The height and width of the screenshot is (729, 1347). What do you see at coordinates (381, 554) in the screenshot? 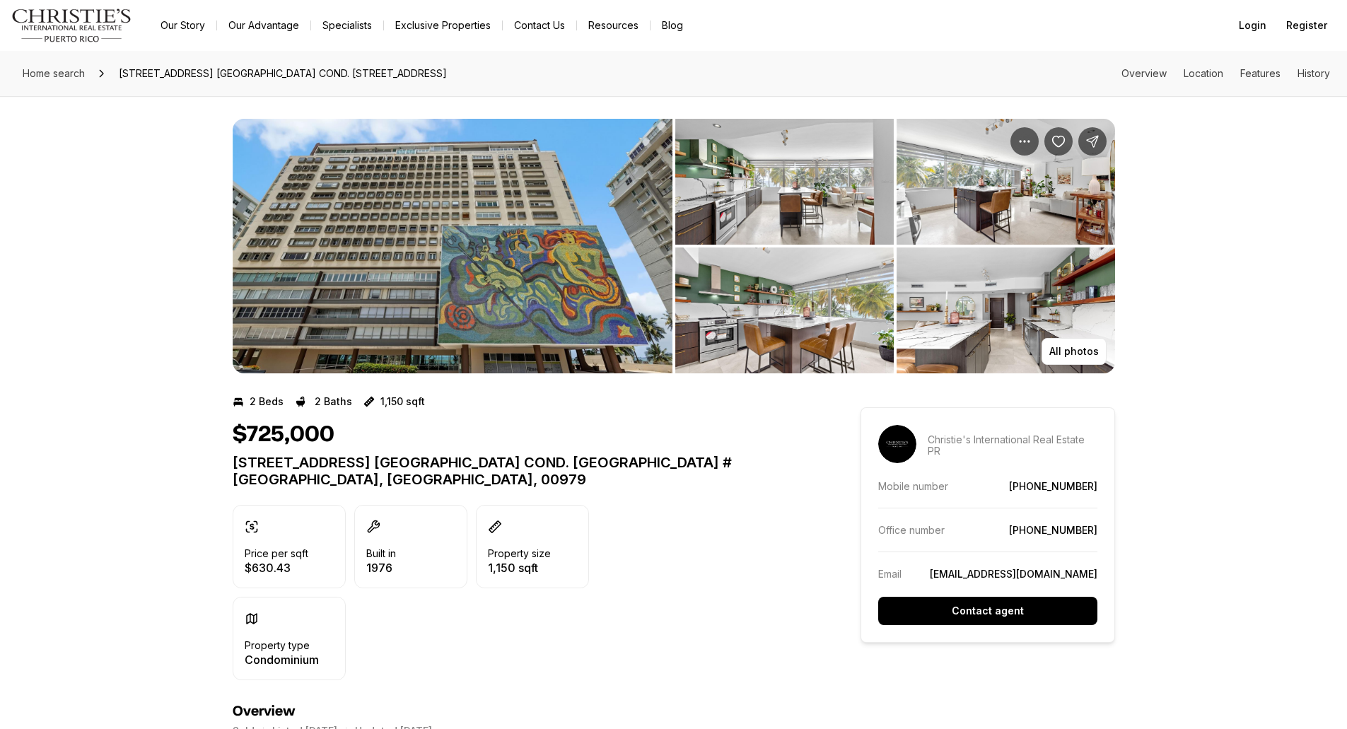
I see `p: Built in` at bounding box center [381, 554].